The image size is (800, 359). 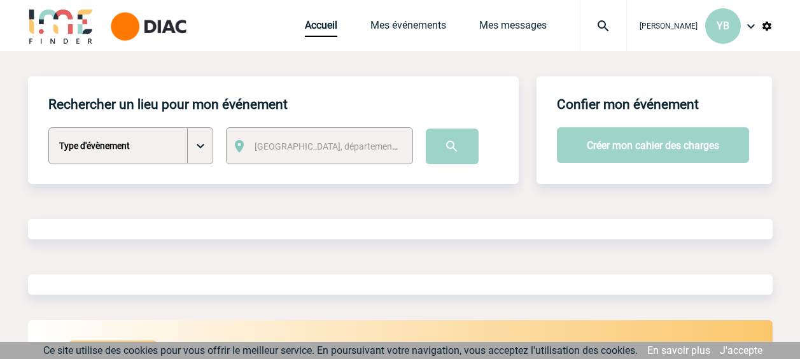 I want to click on input: Submit, so click(x=452, y=146).